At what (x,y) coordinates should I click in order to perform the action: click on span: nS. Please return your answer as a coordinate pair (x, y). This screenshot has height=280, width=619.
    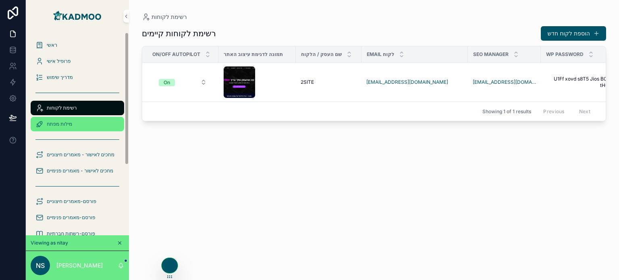
    Looking at the image, I should click on (40, 266).